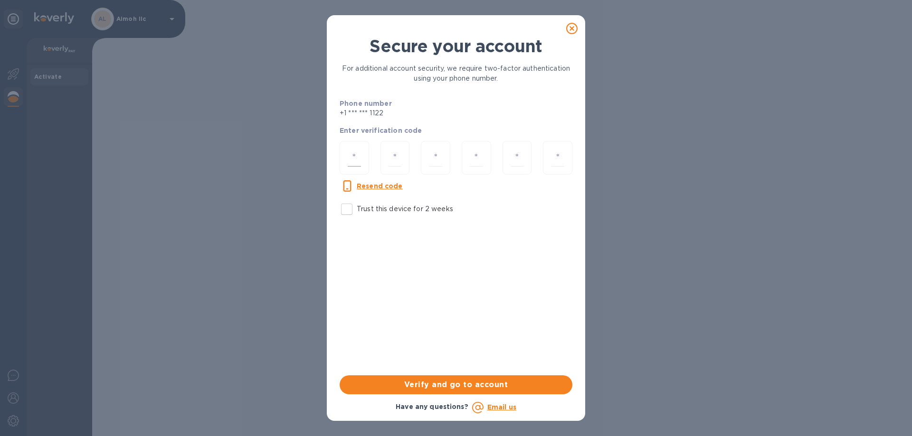 Image resolution: width=912 pixels, height=436 pixels. Describe the element at coordinates (456, 131) in the screenshot. I see `p: Enter verification code` at that location.